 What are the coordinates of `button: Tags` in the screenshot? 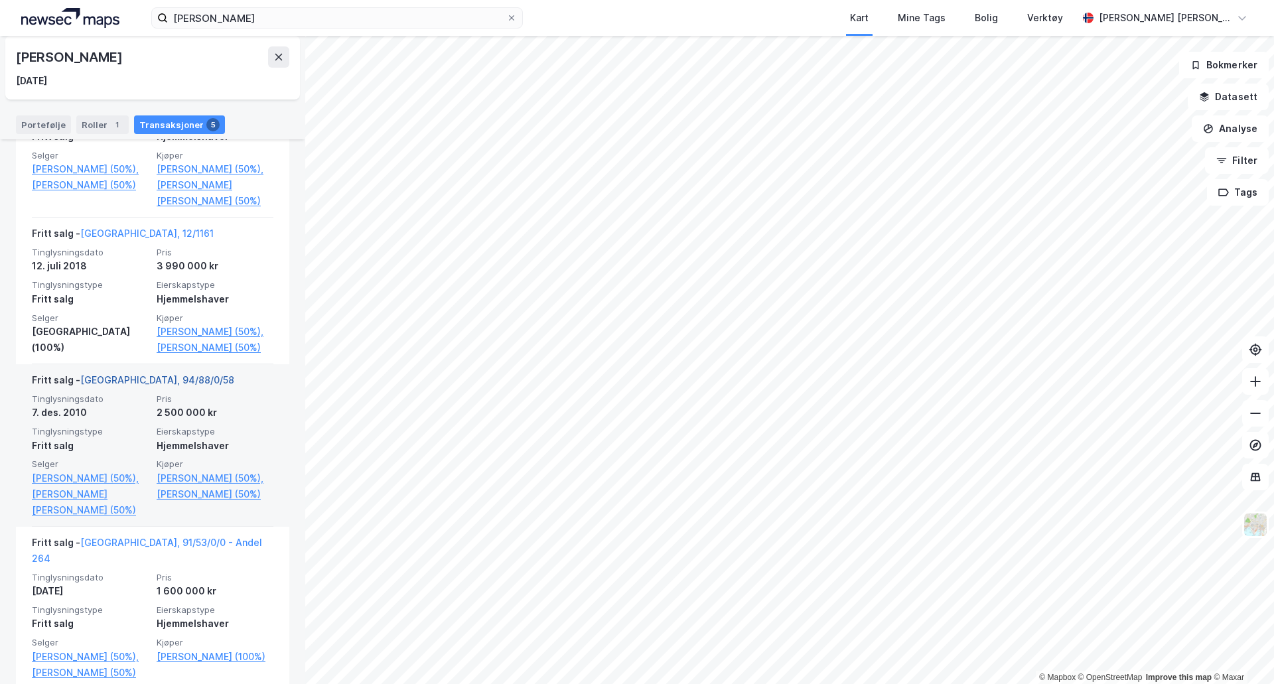 It's located at (1237, 192).